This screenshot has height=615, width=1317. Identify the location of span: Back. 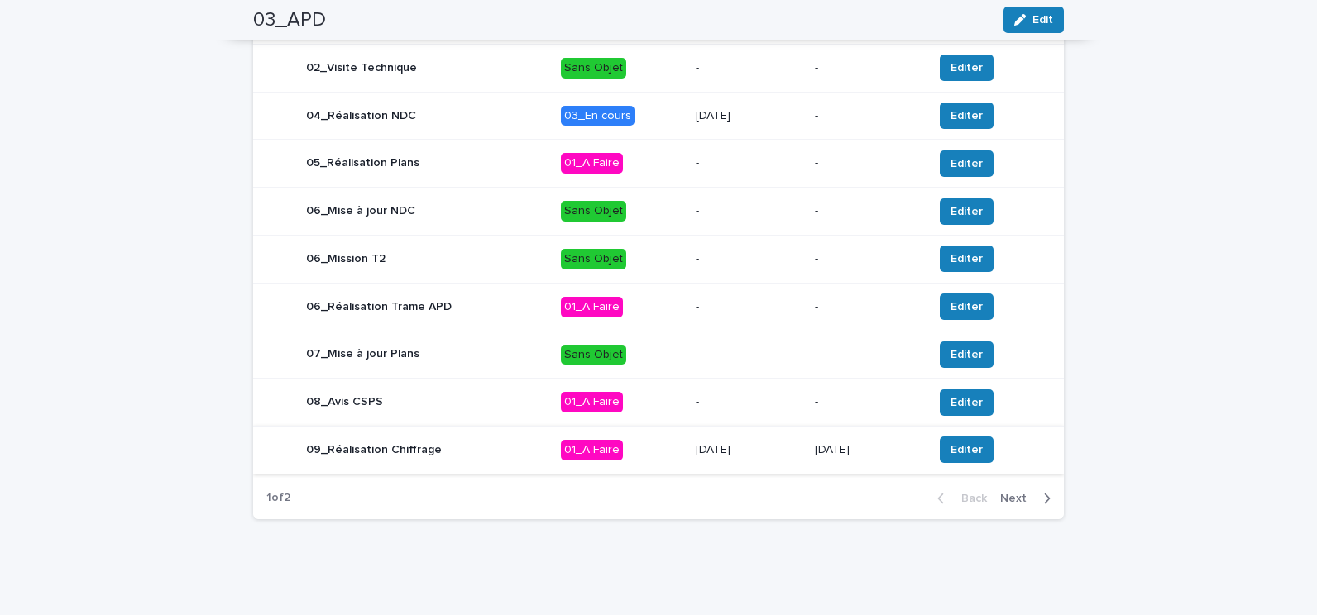
(968, 499).